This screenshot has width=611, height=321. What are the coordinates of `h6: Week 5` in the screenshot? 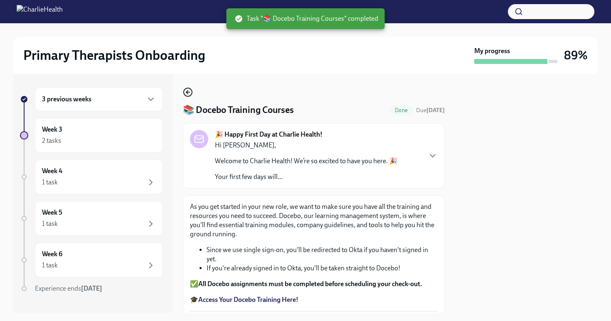 It's located at (52, 213).